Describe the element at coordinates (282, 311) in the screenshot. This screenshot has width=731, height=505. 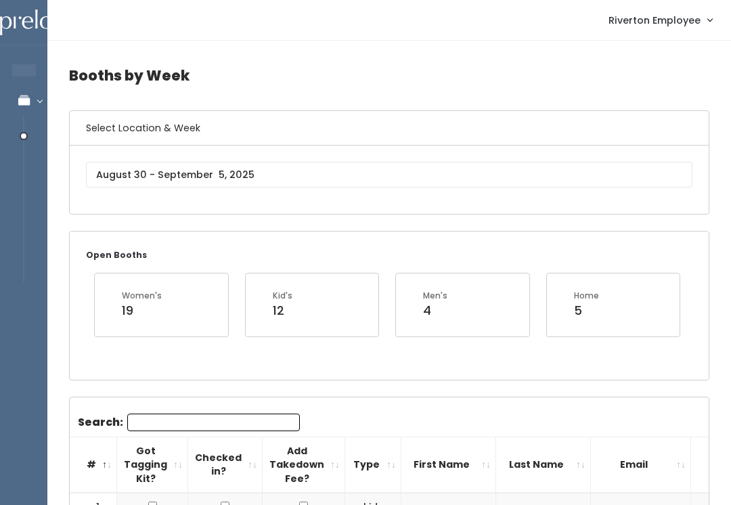
I see `div: 12` at that location.